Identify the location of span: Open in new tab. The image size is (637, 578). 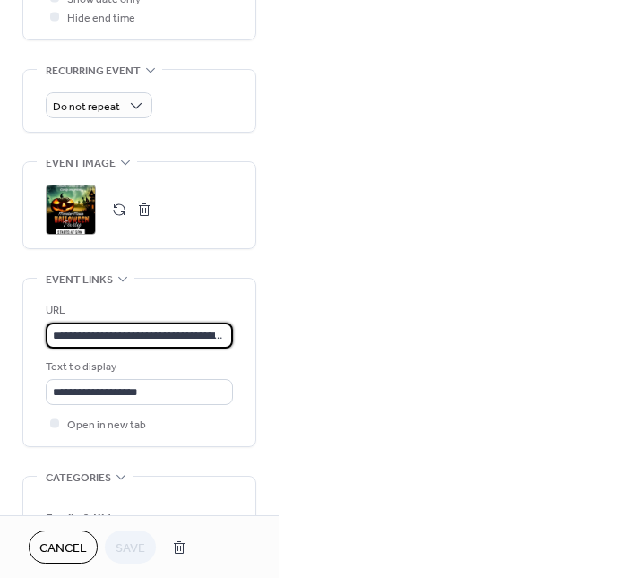
(107, 425).